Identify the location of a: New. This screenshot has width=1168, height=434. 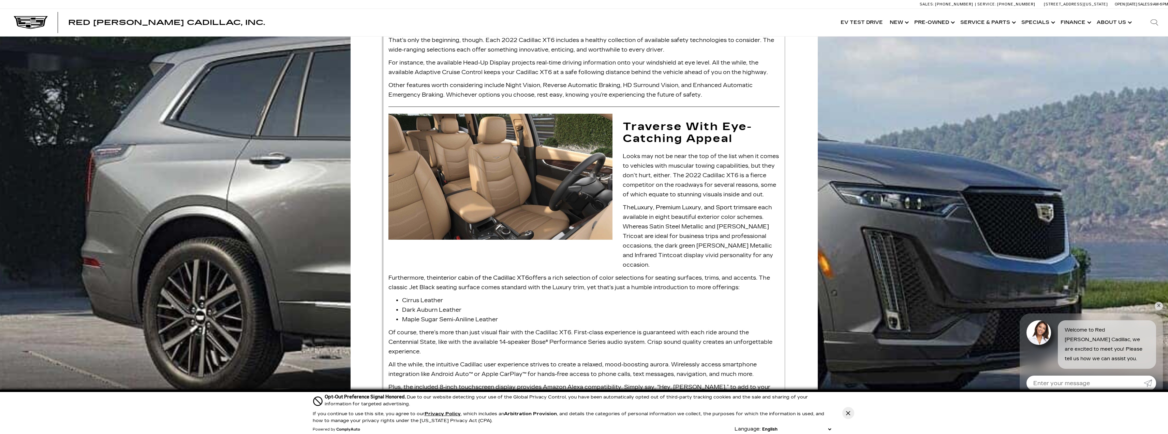
(899, 23).